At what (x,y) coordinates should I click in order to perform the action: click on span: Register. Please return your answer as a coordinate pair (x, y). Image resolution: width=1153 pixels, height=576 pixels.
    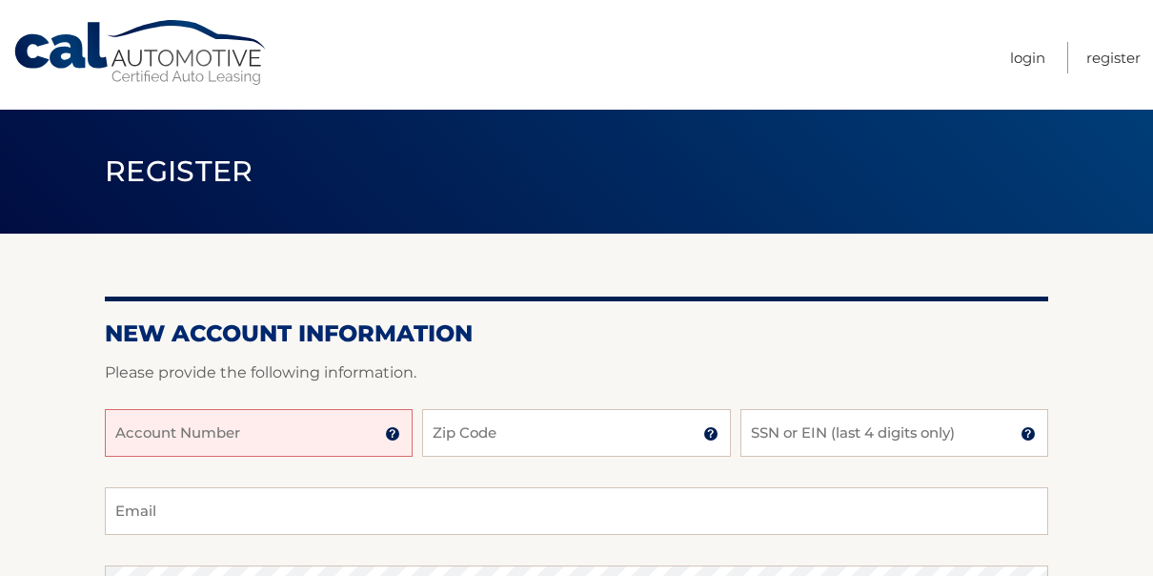
    Looking at the image, I should click on (179, 171).